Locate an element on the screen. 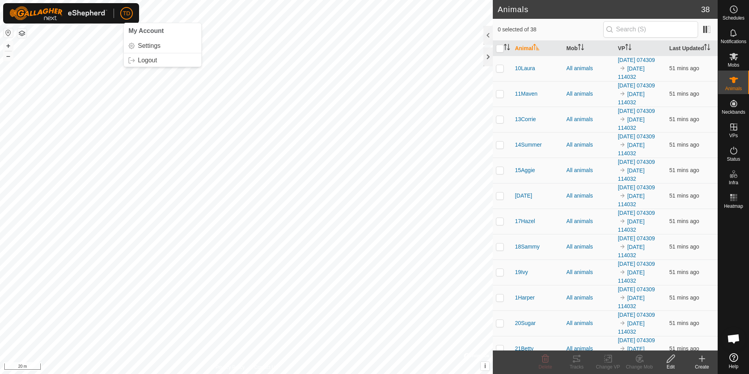  span: 17Hazel is located at coordinates (525, 221).